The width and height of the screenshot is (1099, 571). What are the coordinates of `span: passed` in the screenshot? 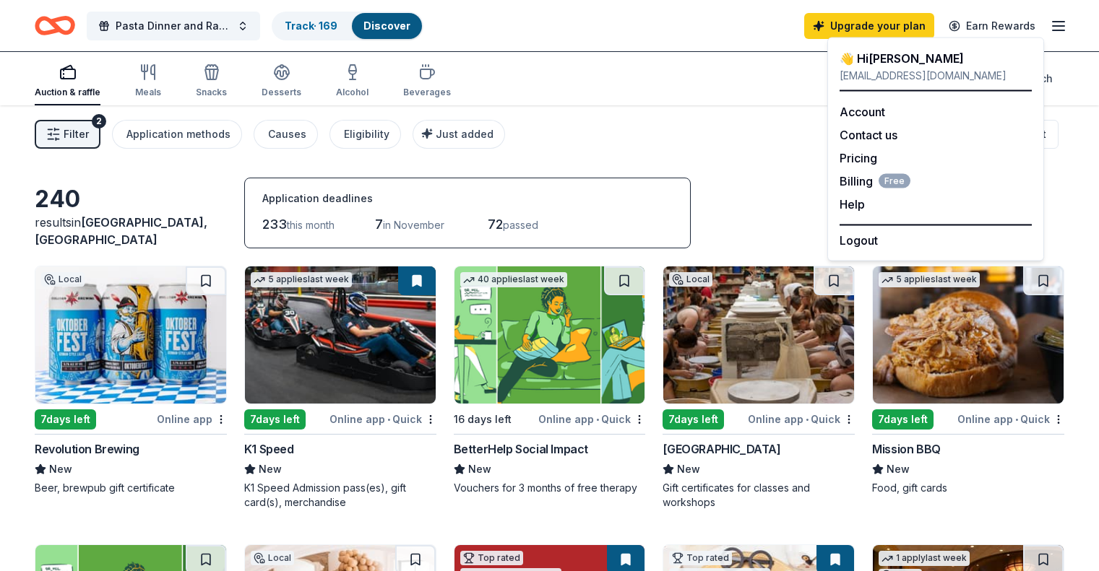 It's located at (520, 225).